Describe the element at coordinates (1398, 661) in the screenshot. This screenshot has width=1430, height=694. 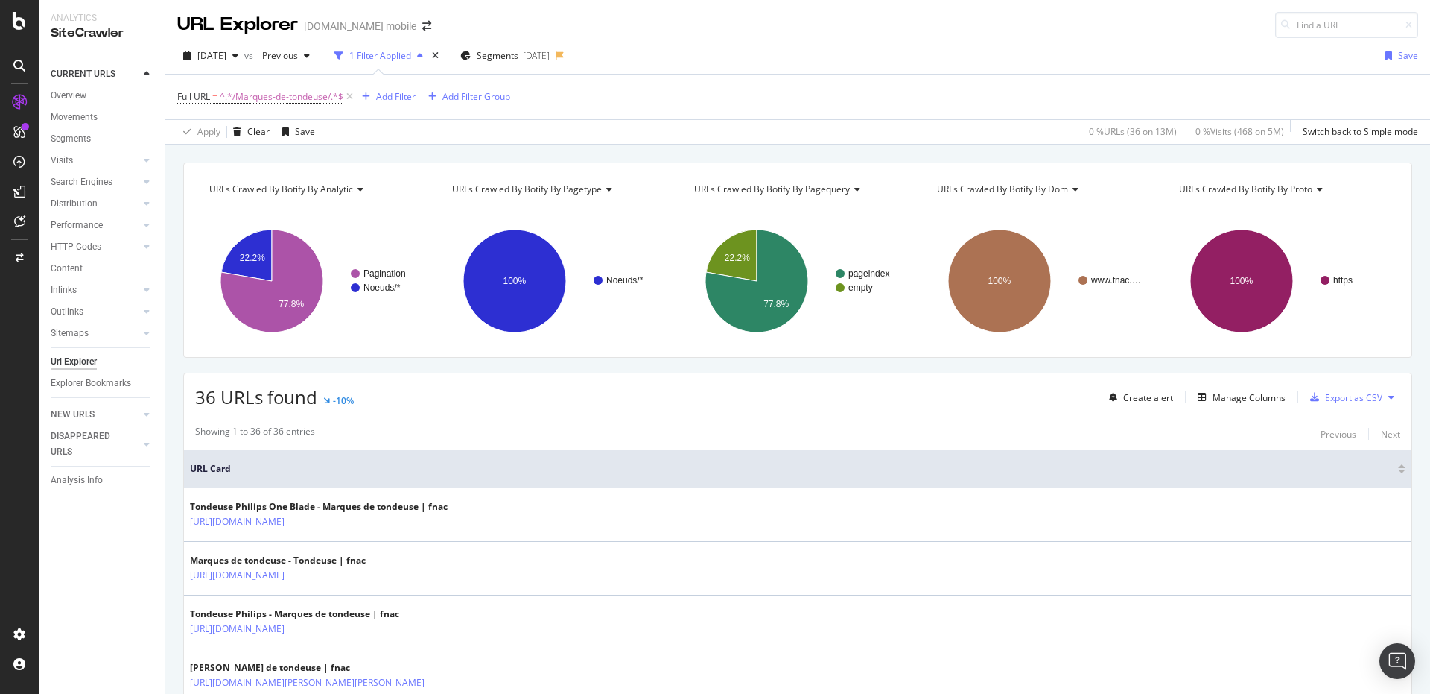
I see `div: Open Intercom Messenger` at that location.